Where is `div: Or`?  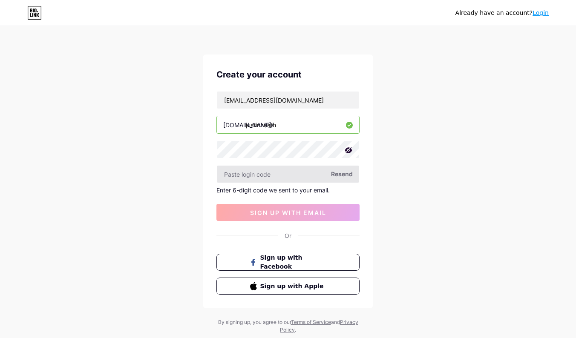 div: Or is located at coordinates (288, 236).